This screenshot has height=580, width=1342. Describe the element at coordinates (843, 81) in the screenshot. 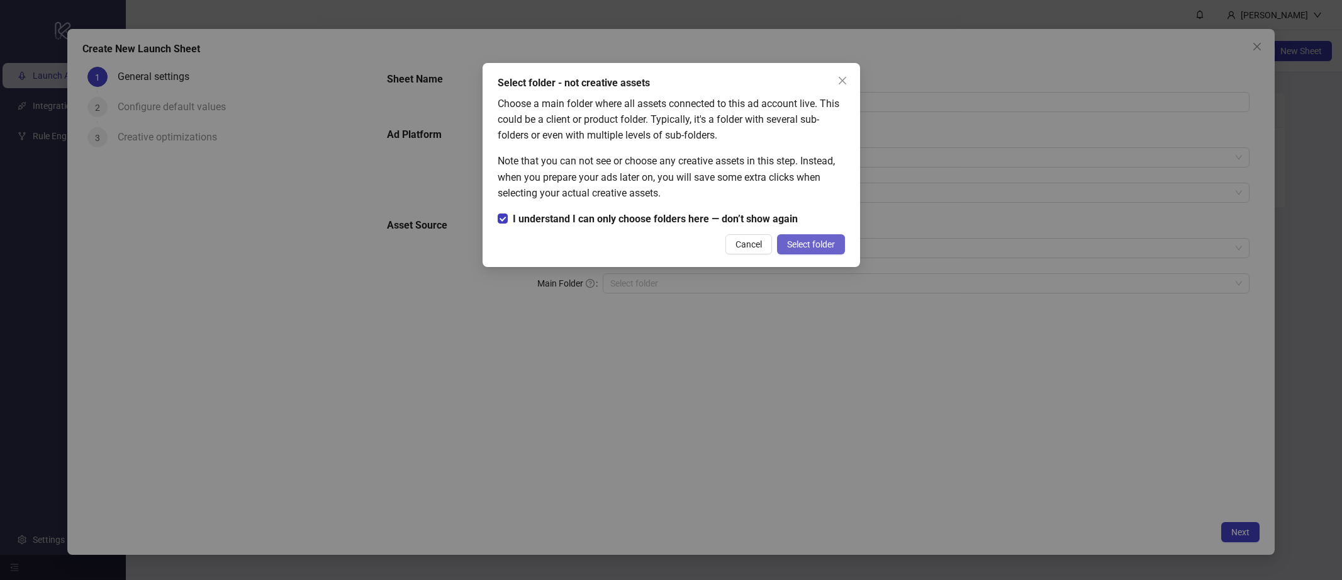

I see `span: close` at that location.